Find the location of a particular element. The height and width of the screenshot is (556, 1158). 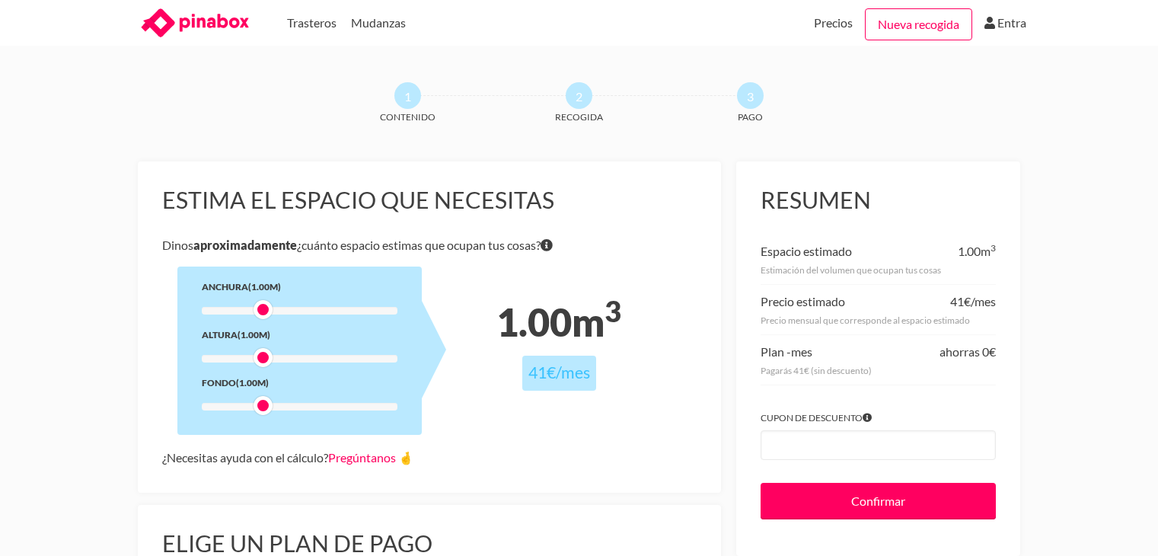

span: 3 is located at coordinates (750, 95).